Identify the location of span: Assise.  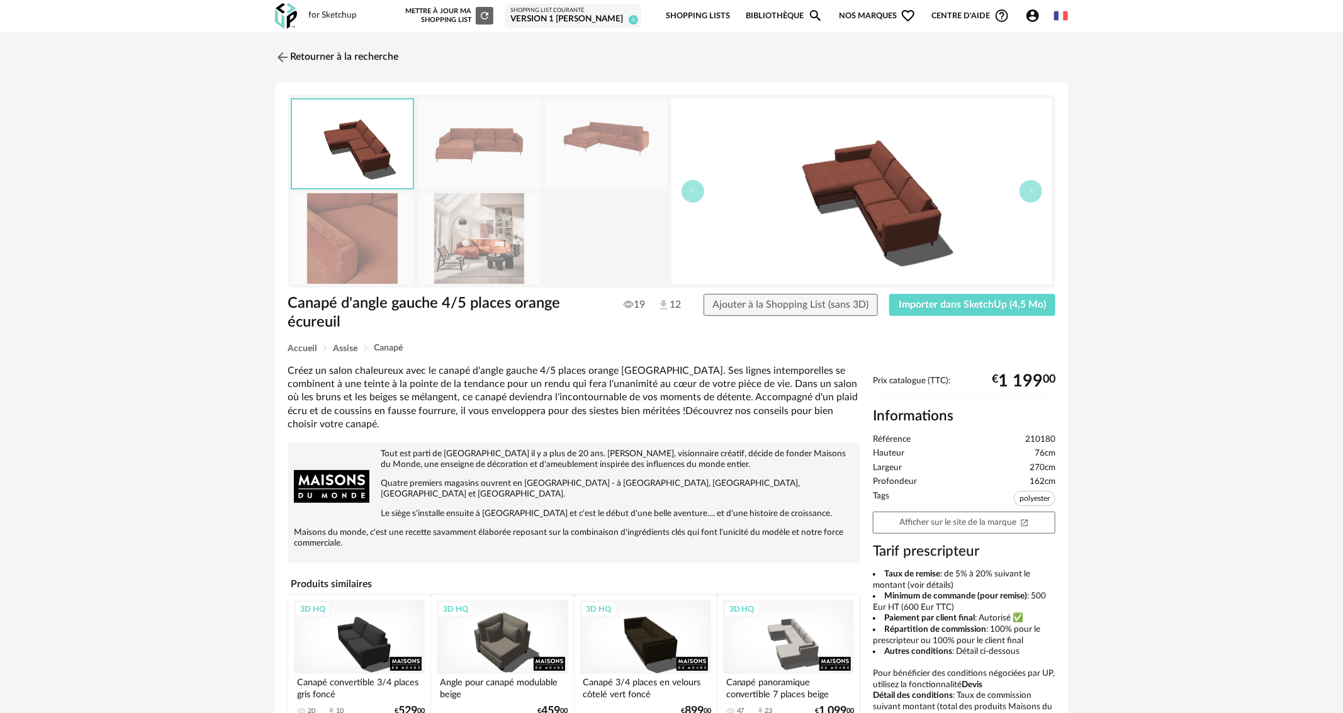
(345, 349).